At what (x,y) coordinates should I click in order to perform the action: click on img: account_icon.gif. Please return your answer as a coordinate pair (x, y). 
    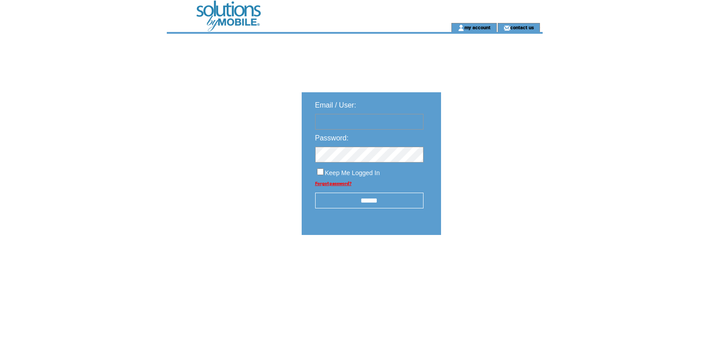
    Looking at the image, I should click on (461, 28).